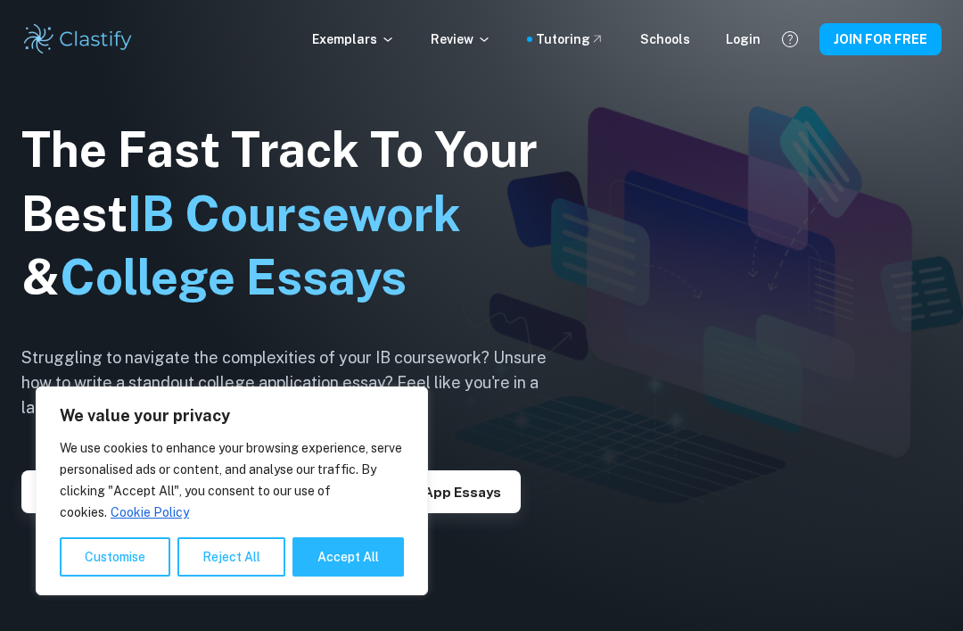 This screenshot has height=631, width=963. Describe the element at coordinates (665, 39) in the screenshot. I see `div: Schools` at that location.